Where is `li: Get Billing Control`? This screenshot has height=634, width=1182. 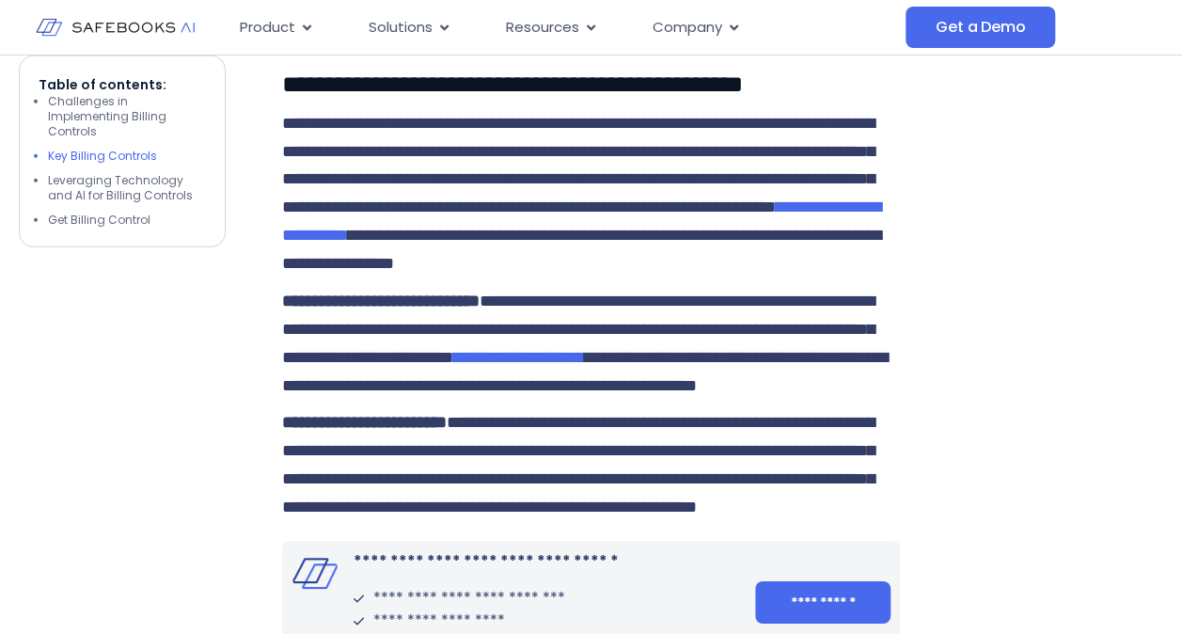 li: Get Billing Control is located at coordinates (127, 220).